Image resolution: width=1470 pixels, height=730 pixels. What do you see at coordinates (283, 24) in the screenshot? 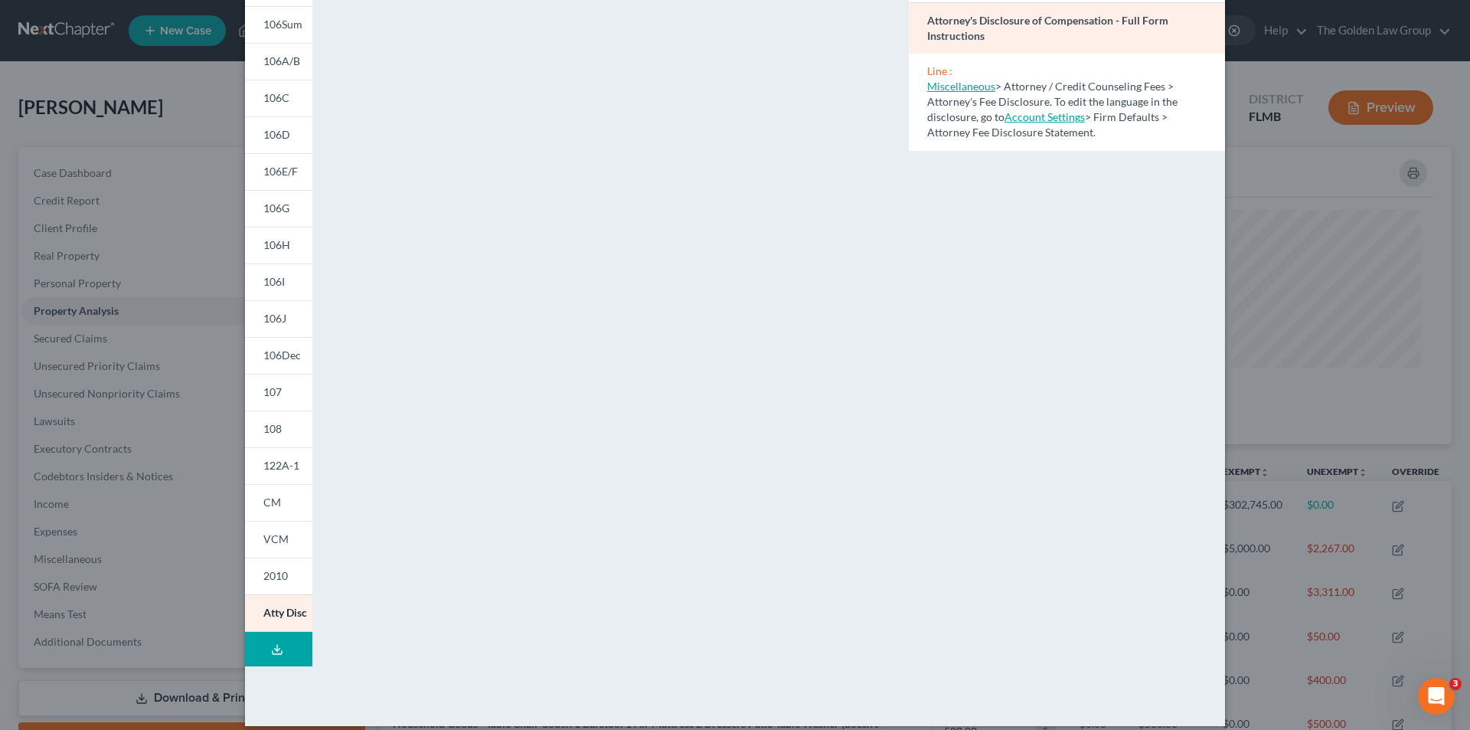
I see `span: 106Sum` at bounding box center [283, 24].